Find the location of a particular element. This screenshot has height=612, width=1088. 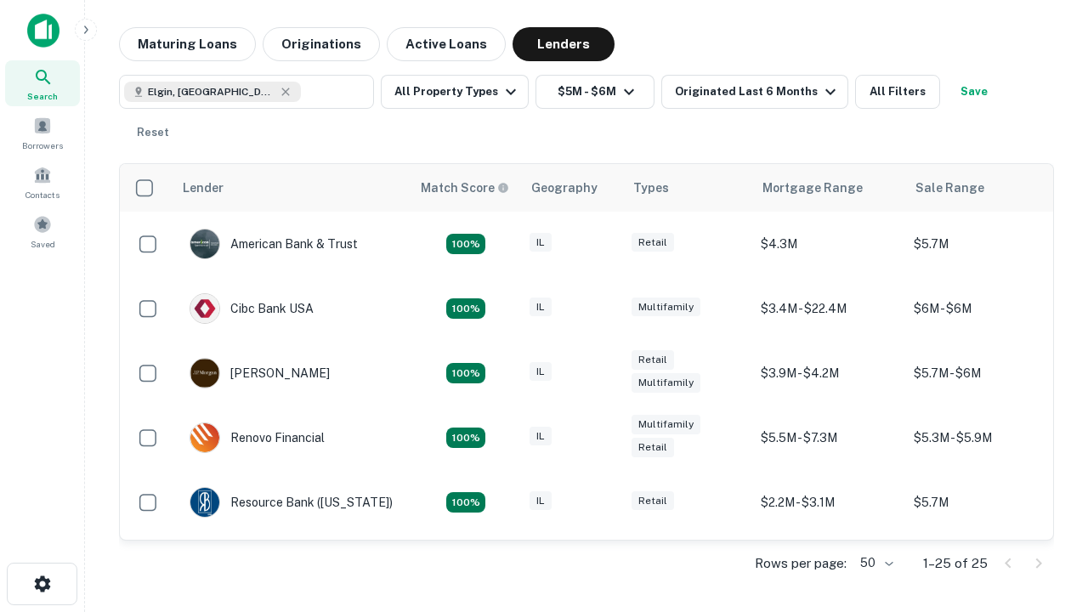

button: Save your search to get updates of matches that match your search criteria. is located at coordinates (974, 92).